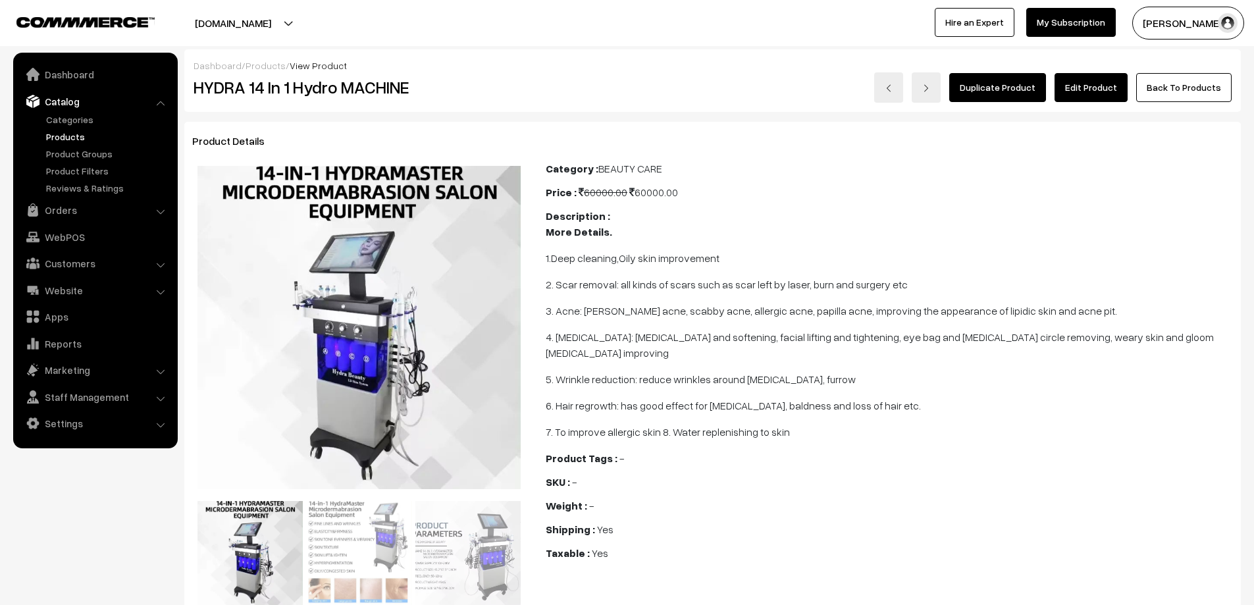 The width and height of the screenshot is (1254, 605). What do you see at coordinates (318, 65) in the screenshot?
I see `span: View Product` at bounding box center [318, 65].